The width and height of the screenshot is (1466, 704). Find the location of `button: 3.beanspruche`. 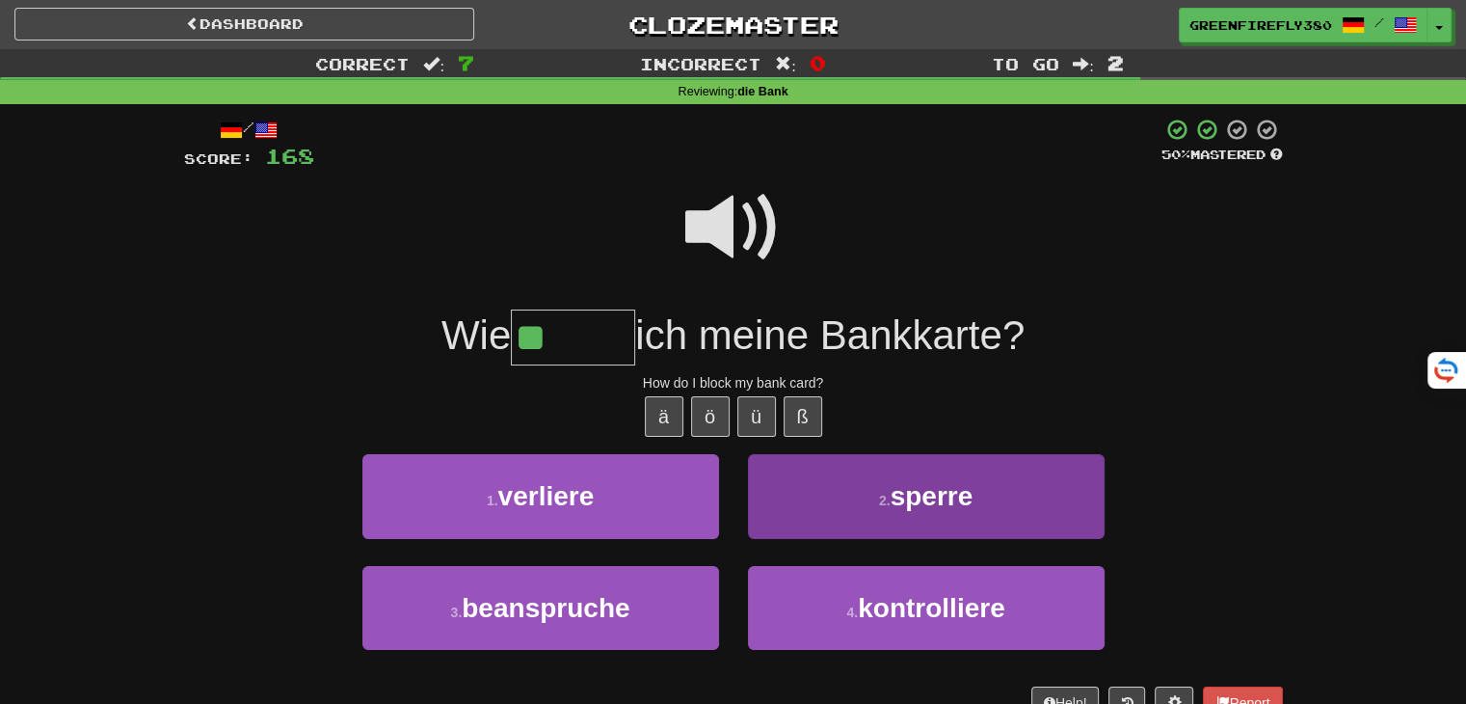

button: 3.beanspruche is located at coordinates (541, 607).